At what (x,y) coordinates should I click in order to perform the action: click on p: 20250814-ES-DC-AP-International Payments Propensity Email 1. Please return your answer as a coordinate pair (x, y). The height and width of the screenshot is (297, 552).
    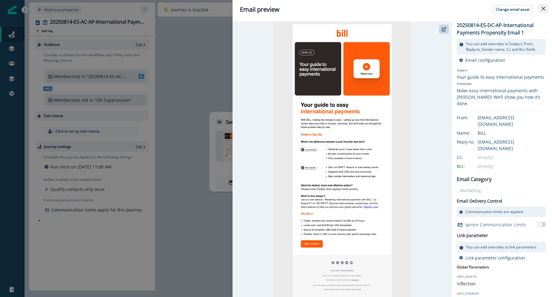
    Looking at the image, I should click on (501, 29).